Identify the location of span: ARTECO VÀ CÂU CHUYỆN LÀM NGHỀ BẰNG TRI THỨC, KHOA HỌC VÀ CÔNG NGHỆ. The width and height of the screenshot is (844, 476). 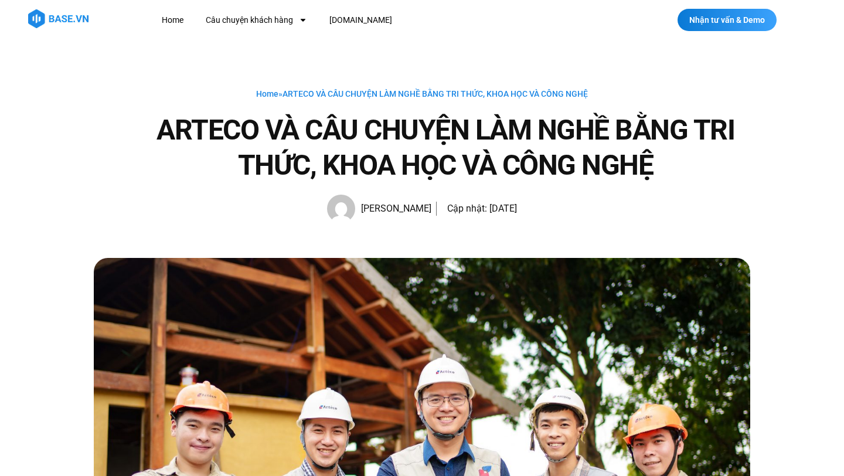
(435, 94).